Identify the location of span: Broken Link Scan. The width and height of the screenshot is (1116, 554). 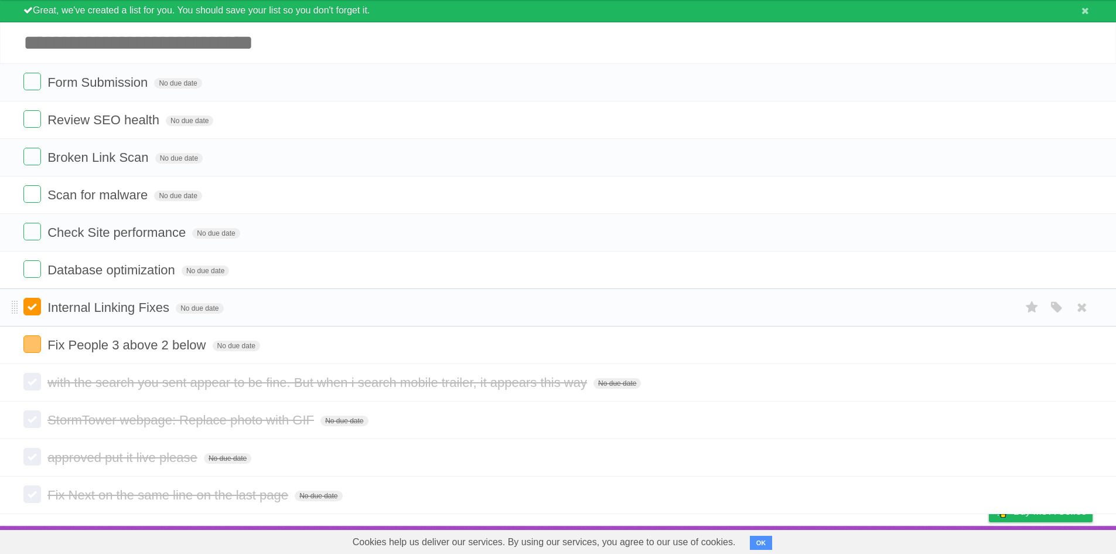
(99, 157).